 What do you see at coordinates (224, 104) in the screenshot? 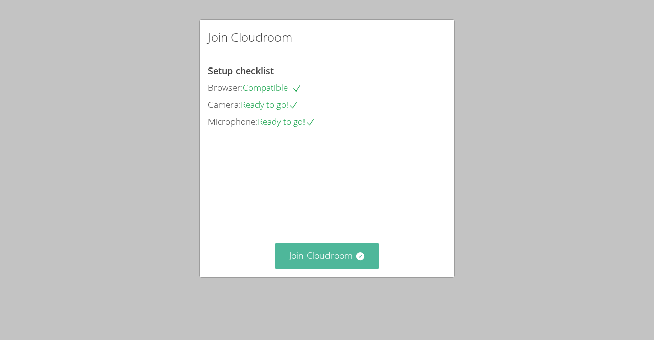
I see `span: Camera:` at bounding box center [224, 104].